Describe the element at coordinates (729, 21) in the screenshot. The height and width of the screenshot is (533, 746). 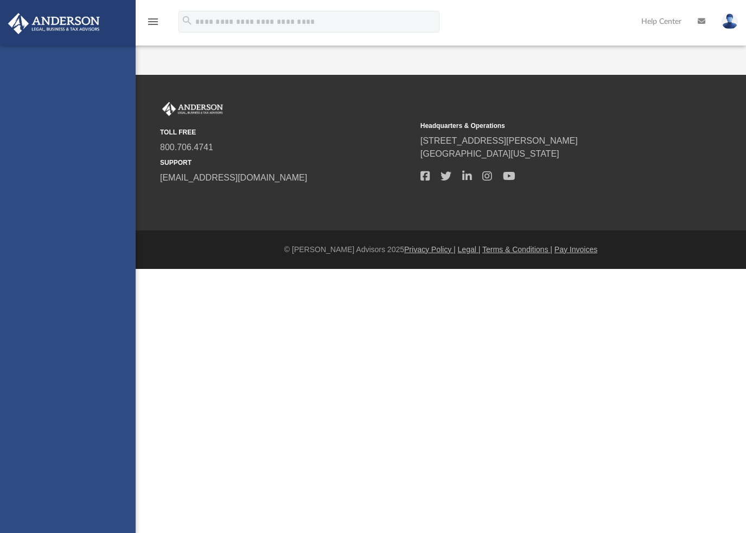
I see `img: User Pic` at that location.